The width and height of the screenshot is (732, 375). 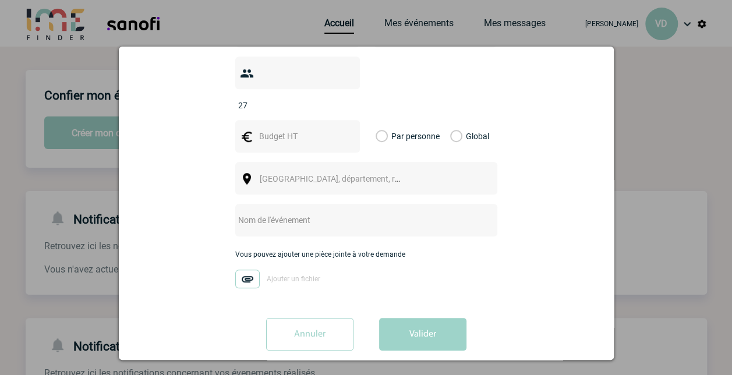 I want to click on input: Annuler, so click(x=310, y=334).